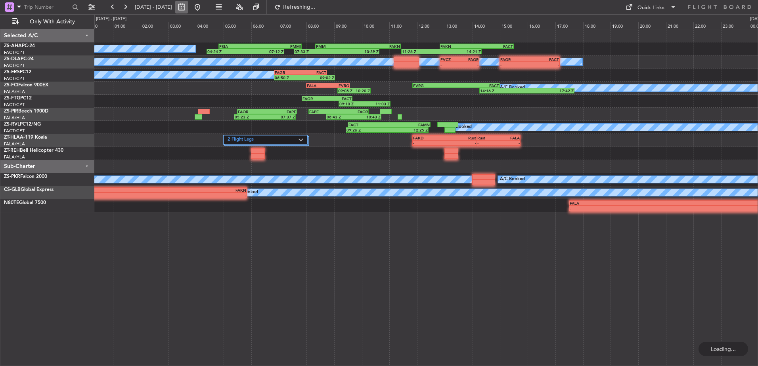 Image resolution: width=758 pixels, height=366 pixels. Describe the element at coordinates (486, 25) in the screenshot. I see `div: 14:00` at that location.